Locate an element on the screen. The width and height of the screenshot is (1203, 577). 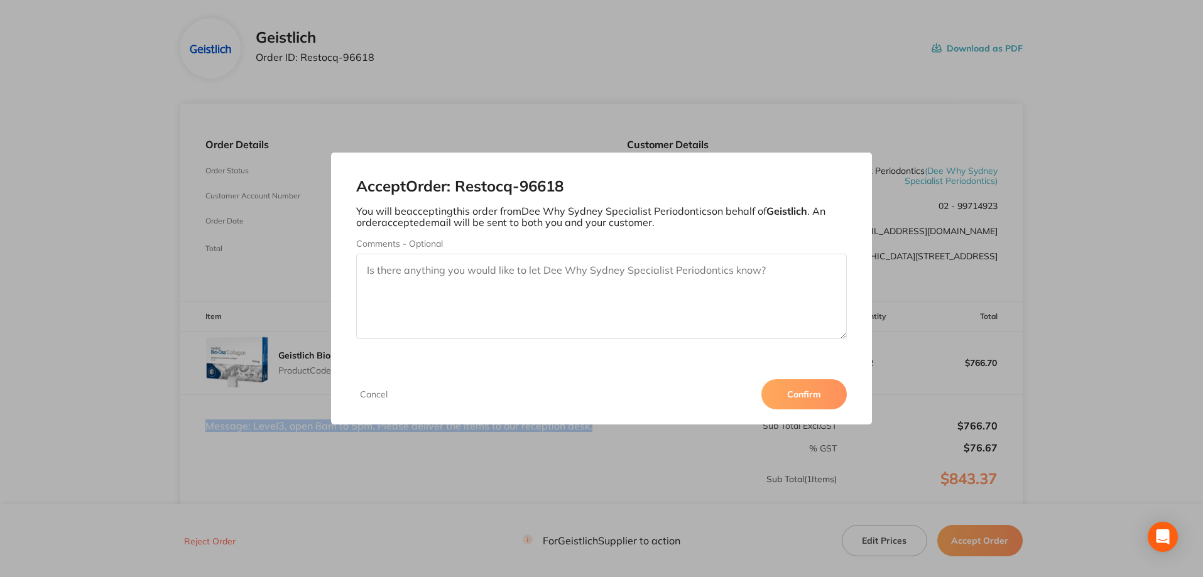
b: Geistlich is located at coordinates (787, 211).